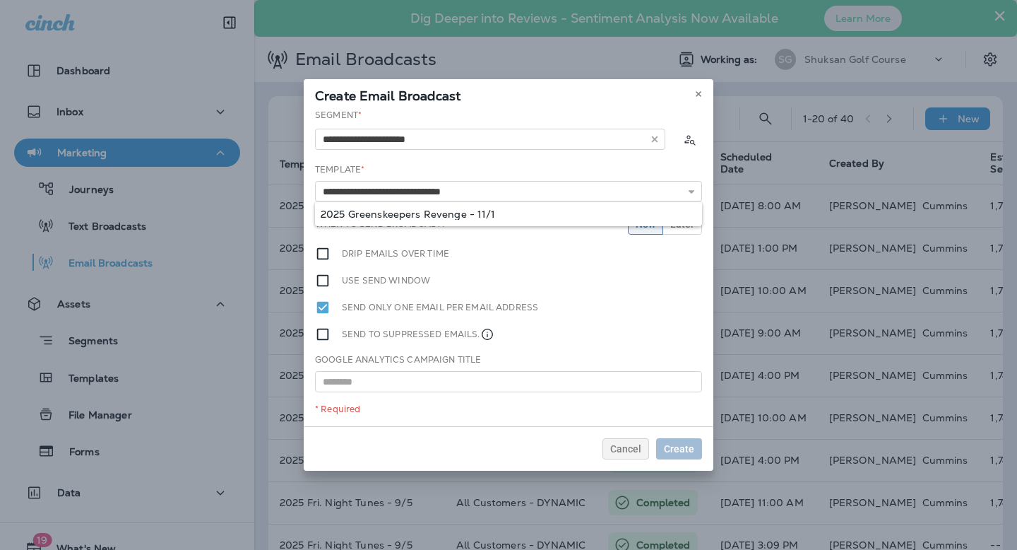 The image size is (1017, 550). I want to click on span: Later, so click(683, 224).